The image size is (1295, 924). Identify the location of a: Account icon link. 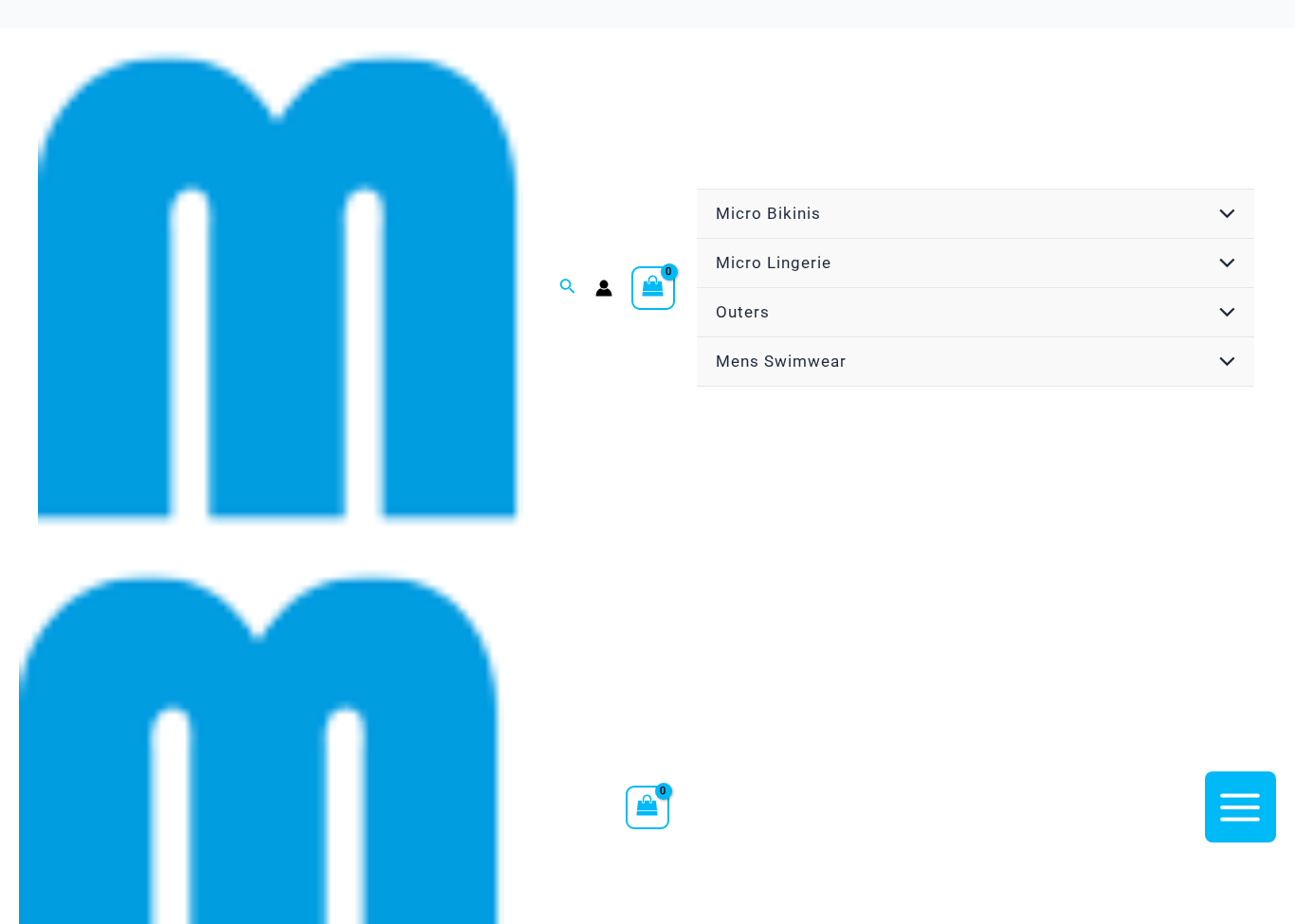
(604, 289).